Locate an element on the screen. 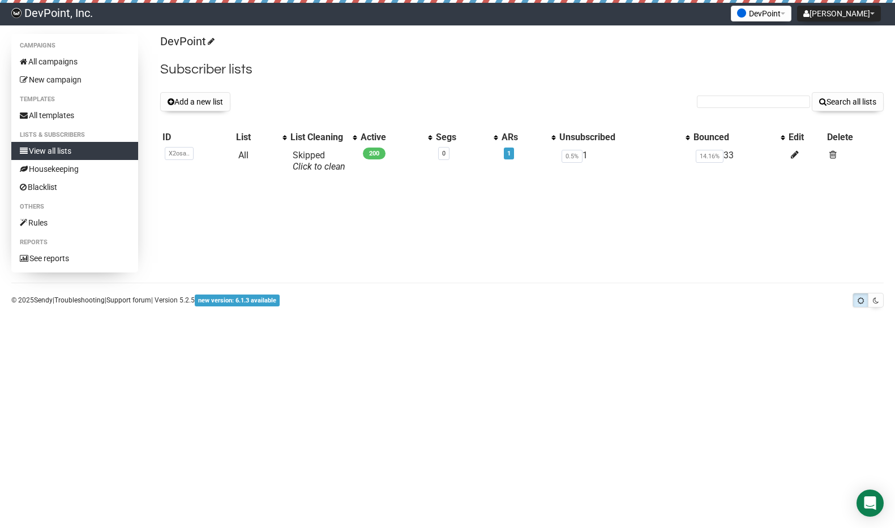 This screenshot has height=528, width=895. span: X2osa.. is located at coordinates (179, 153).